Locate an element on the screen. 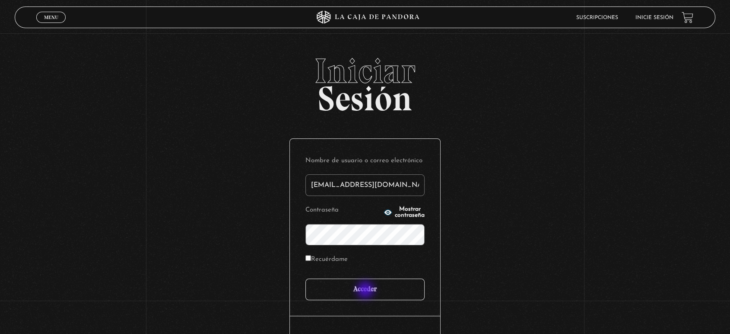 The height and width of the screenshot is (334, 730). input: Recuérdame is located at coordinates (308, 258).